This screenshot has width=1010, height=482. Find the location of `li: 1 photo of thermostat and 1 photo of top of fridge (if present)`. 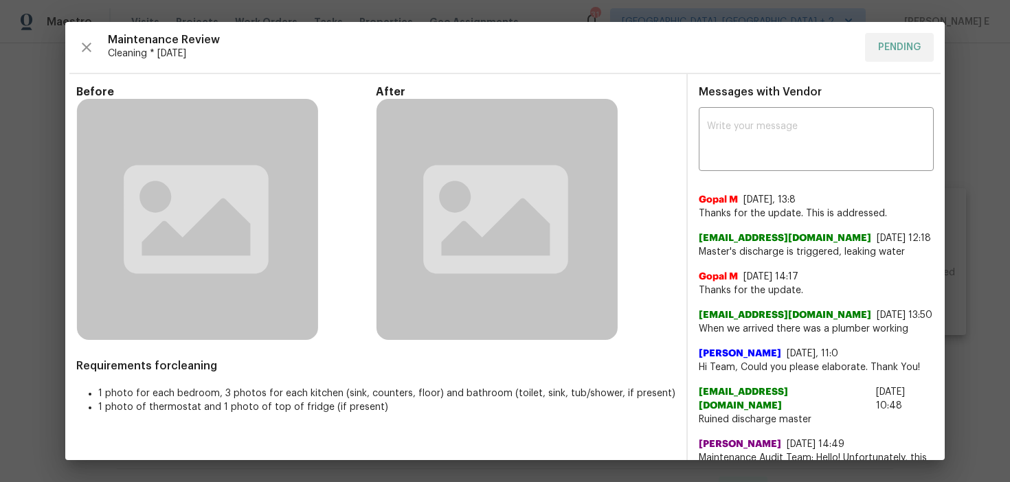

li: 1 photo of thermostat and 1 photo of top of fridge (if present) is located at coordinates (387, 407).